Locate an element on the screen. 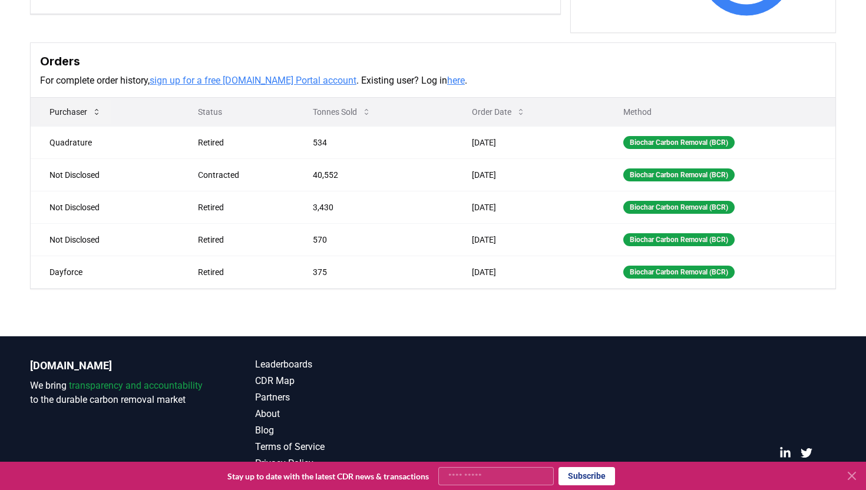  a: About is located at coordinates (344, 414).